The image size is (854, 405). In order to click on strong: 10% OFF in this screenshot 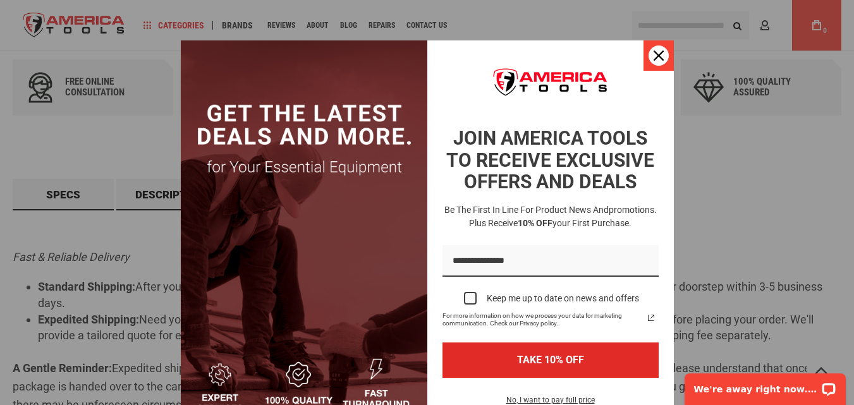, I will do `click(535, 223)`.